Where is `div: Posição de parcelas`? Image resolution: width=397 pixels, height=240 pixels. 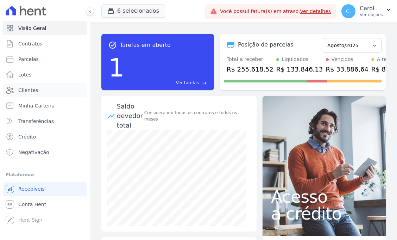
div: Posição de parcelas is located at coordinates (266, 45).